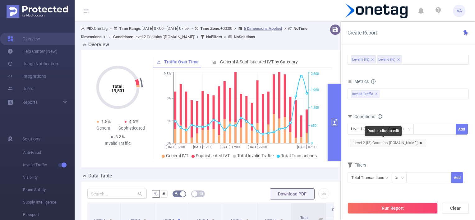 The image size is (475, 220). What do you see at coordinates (30, 102) in the screenshot?
I see `span: Reports` at bounding box center [30, 102].